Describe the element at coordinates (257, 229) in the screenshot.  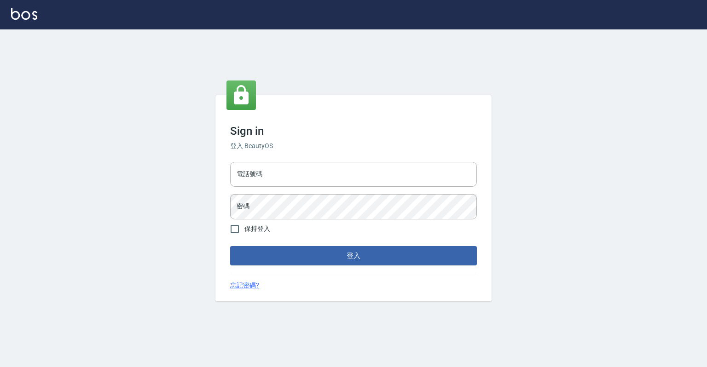
I see `span: 保持登入` at that location.